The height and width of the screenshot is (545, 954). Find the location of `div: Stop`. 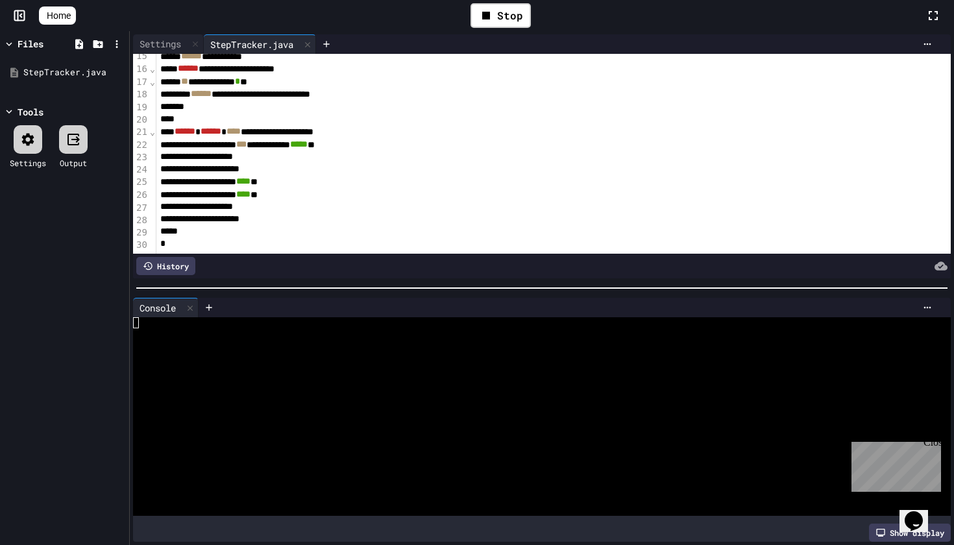

div: Stop is located at coordinates (500, 16).